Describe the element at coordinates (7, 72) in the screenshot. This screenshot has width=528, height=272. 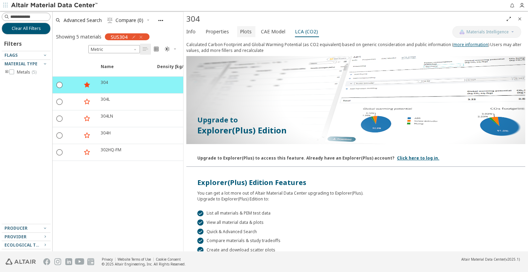
I see `i: toogle group` at that location.